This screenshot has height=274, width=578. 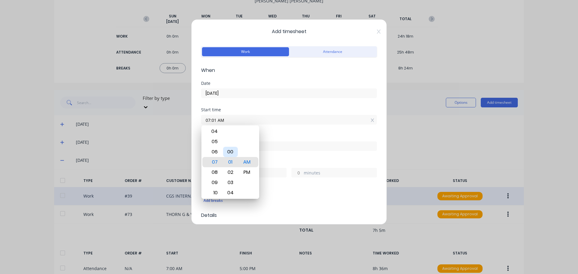 I want to click on button: Work, so click(x=245, y=52).